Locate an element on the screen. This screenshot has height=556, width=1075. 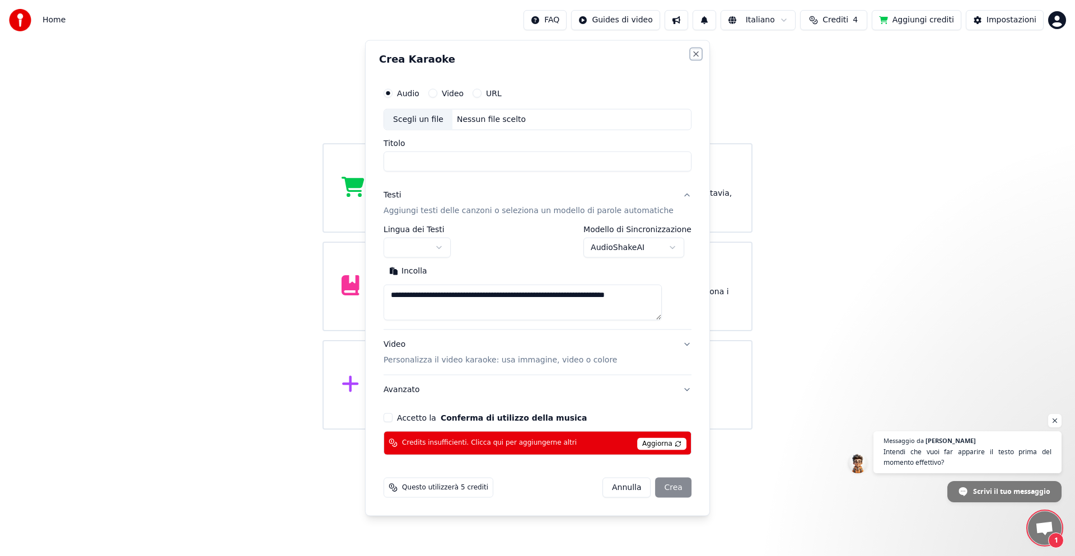
h2: Crea Karaoke is located at coordinates (537, 59).